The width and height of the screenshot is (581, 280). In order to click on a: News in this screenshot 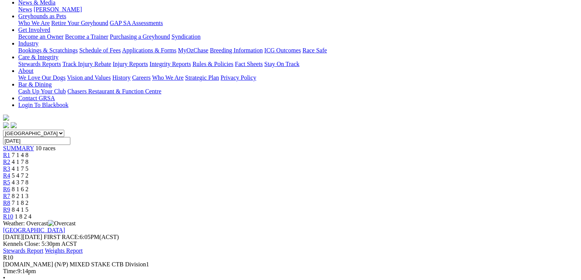, I will do `click(25, 9)`.